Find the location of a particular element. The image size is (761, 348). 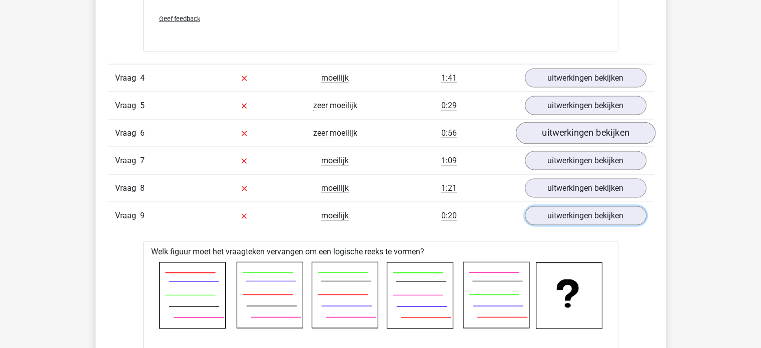

span: 1:21 is located at coordinates (449, 188).